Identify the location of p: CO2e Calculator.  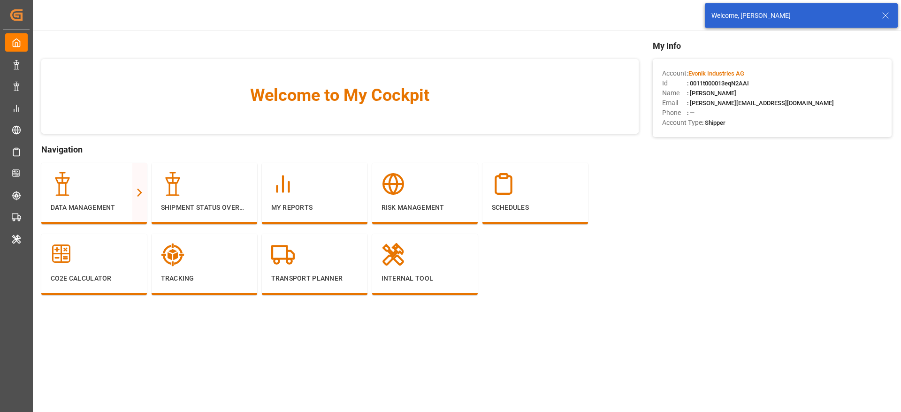
(94, 278).